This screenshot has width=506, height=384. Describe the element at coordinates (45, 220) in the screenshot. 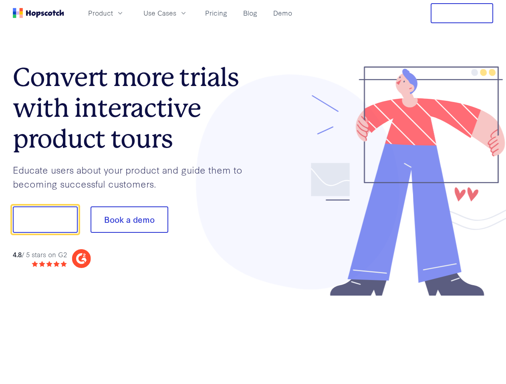

I see `button: Show me!` at that location.